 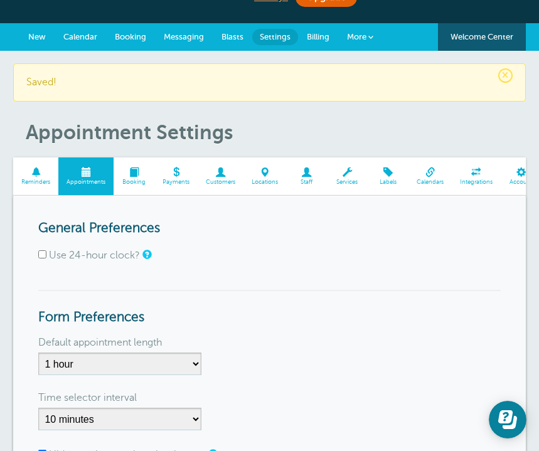 I want to click on a: Calendars, so click(x=429, y=176).